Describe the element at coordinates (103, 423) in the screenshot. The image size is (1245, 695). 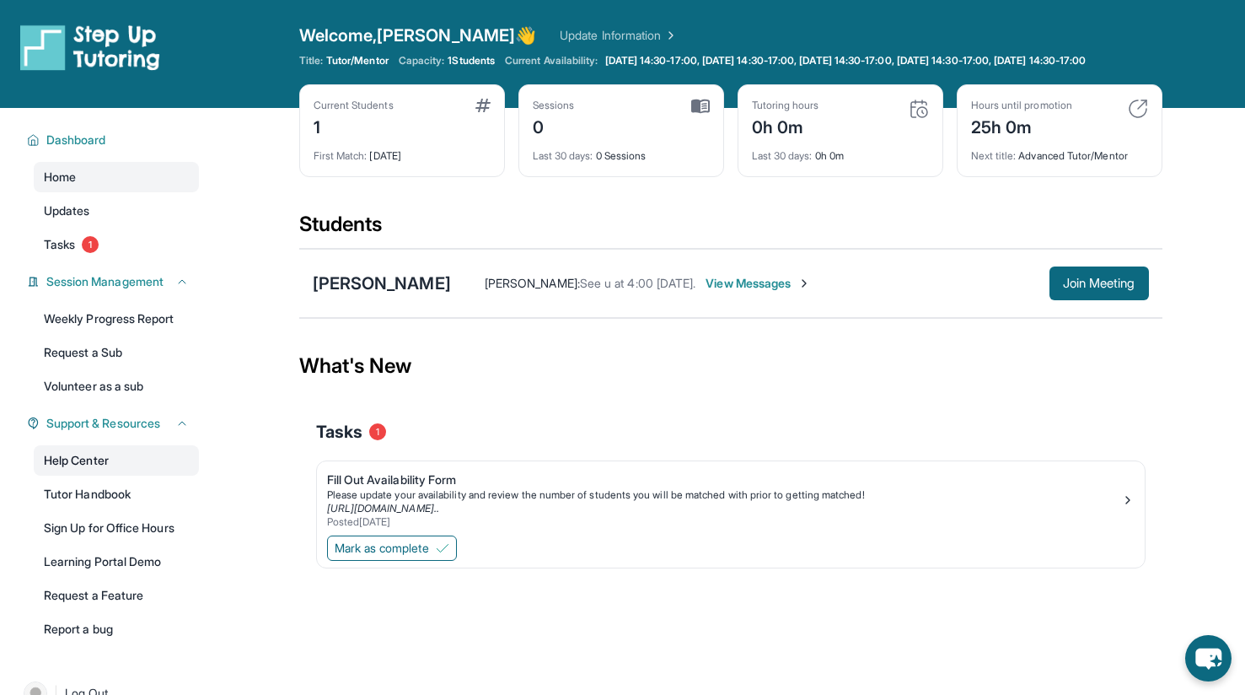
I see `span: Support & Resources` at that location.